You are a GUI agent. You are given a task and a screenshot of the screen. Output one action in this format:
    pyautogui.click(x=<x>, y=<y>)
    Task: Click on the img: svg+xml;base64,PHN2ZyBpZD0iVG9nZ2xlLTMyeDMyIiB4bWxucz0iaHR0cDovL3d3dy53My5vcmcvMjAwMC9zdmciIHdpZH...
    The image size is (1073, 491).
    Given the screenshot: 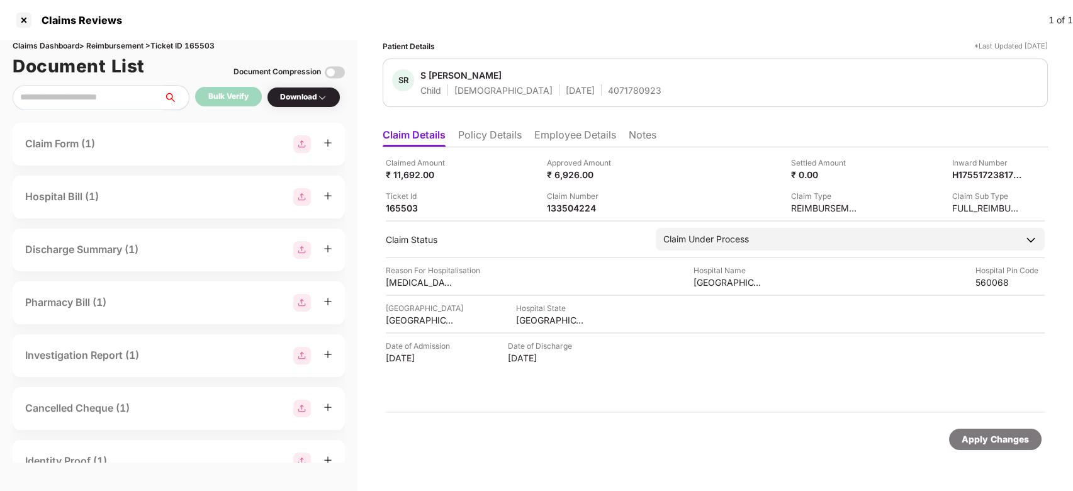 What is the action you would take?
    pyautogui.click(x=335, y=72)
    